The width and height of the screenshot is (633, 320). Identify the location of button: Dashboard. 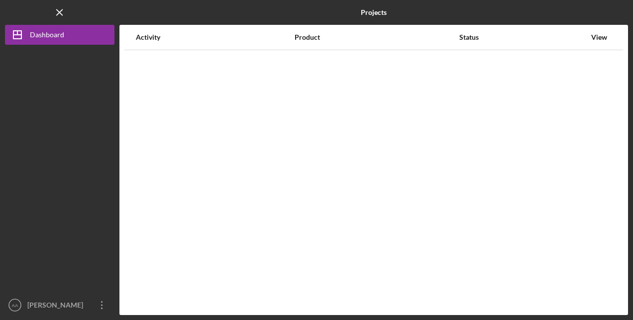
(60, 35).